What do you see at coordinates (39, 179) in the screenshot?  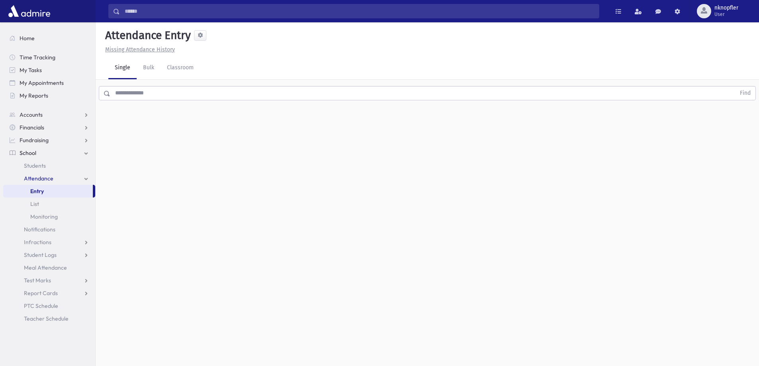 I see `span: Attendance` at bounding box center [39, 179].